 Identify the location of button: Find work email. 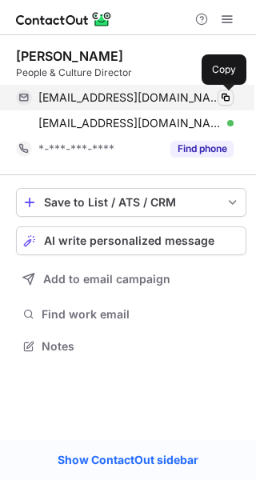
(131, 314).